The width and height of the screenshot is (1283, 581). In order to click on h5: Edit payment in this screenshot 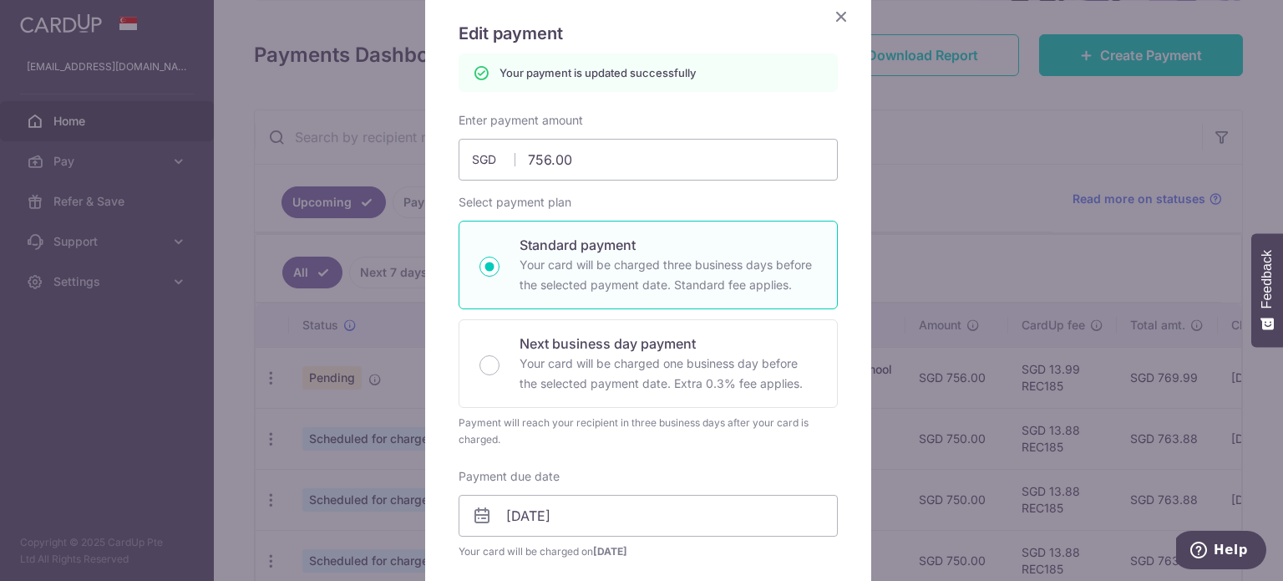, I will do `click(648, 33)`.